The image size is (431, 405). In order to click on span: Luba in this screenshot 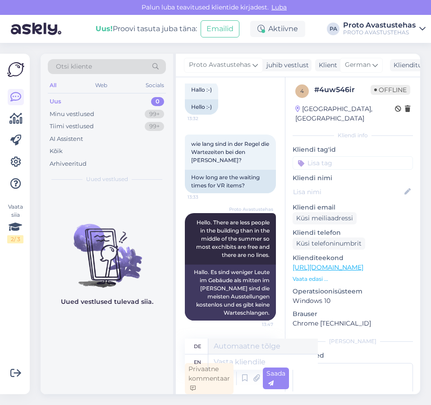, I will do `click(279, 7)`.